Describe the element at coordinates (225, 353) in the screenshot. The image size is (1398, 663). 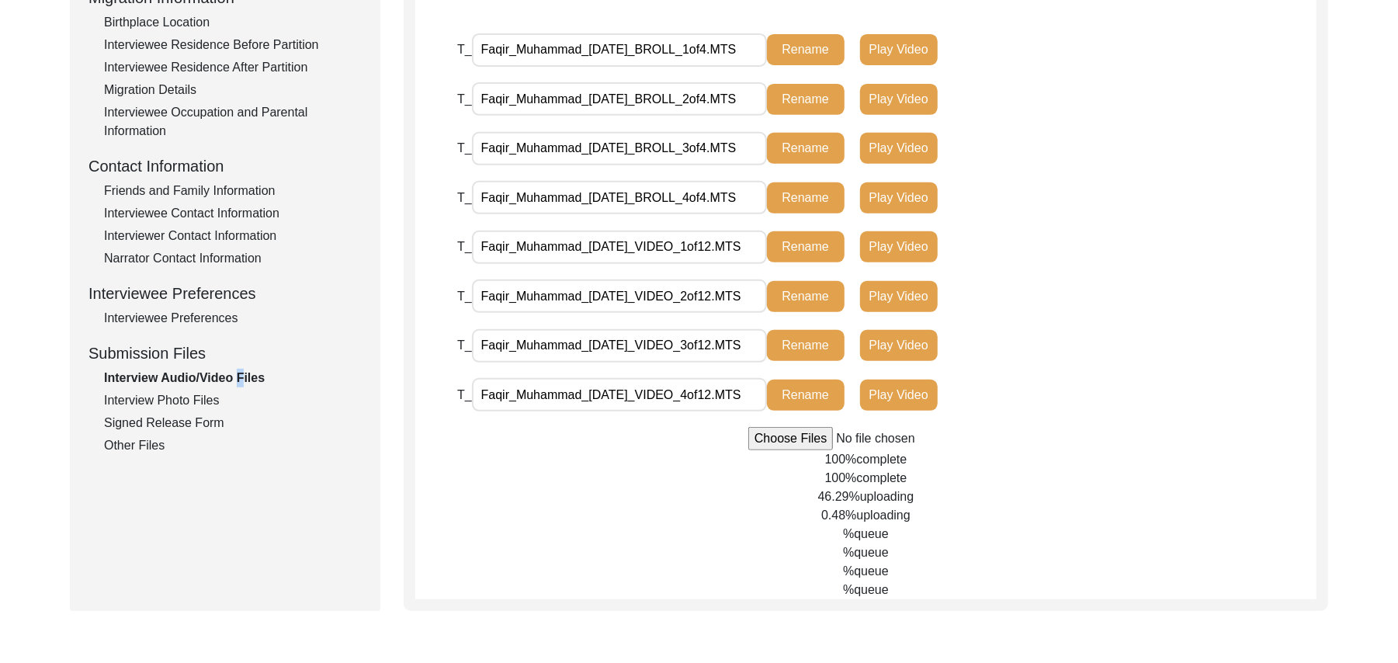
I see `div: Submission Files` at that location.